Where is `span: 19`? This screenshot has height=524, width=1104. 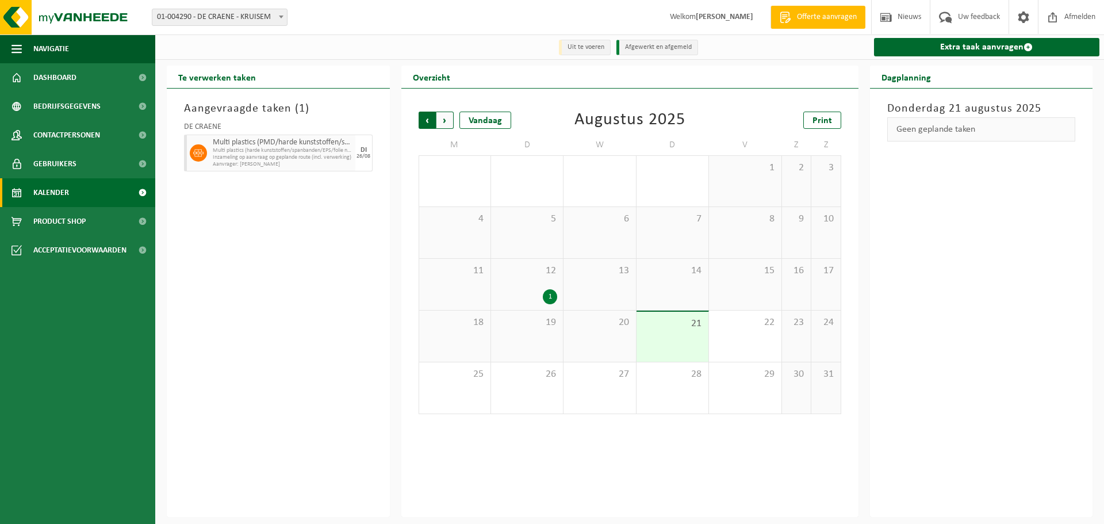 span: 19 is located at coordinates (527, 323).